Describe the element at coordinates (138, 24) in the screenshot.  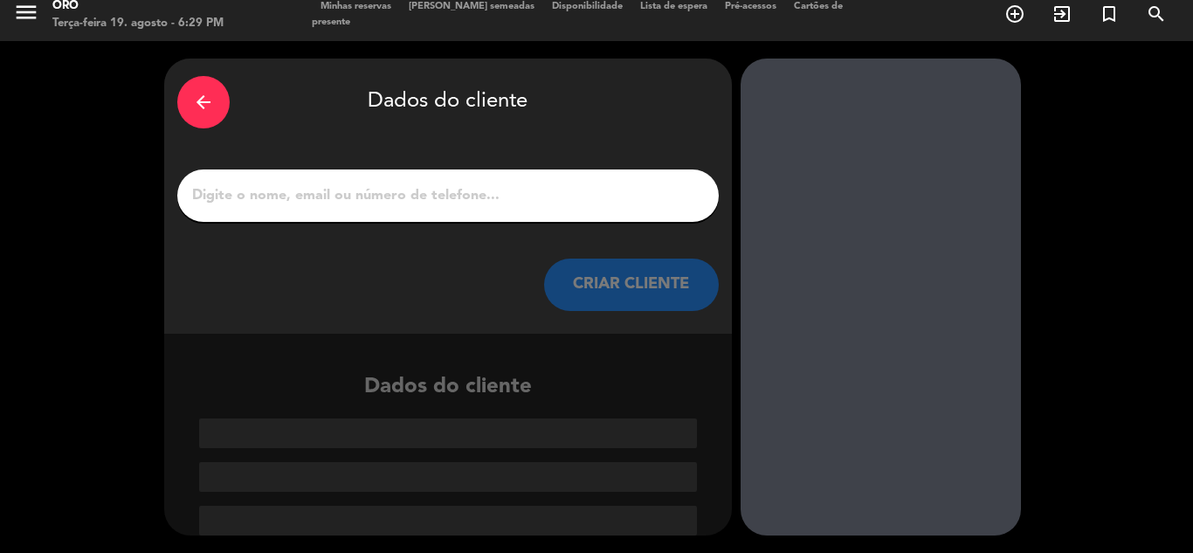
I see `div: Terça-feira 19. agosto - 6:29 PM` at that location.